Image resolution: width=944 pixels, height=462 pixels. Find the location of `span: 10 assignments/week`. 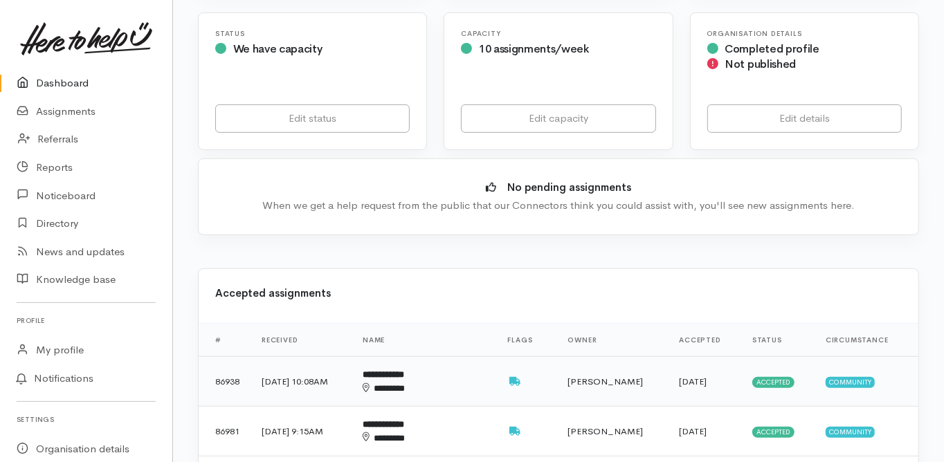

span: 10 assignments/week is located at coordinates (533, 48).